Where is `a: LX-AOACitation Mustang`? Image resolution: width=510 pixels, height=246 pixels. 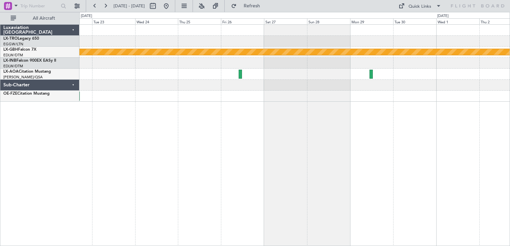 a: LX-AOACitation Mustang is located at coordinates (27, 72).